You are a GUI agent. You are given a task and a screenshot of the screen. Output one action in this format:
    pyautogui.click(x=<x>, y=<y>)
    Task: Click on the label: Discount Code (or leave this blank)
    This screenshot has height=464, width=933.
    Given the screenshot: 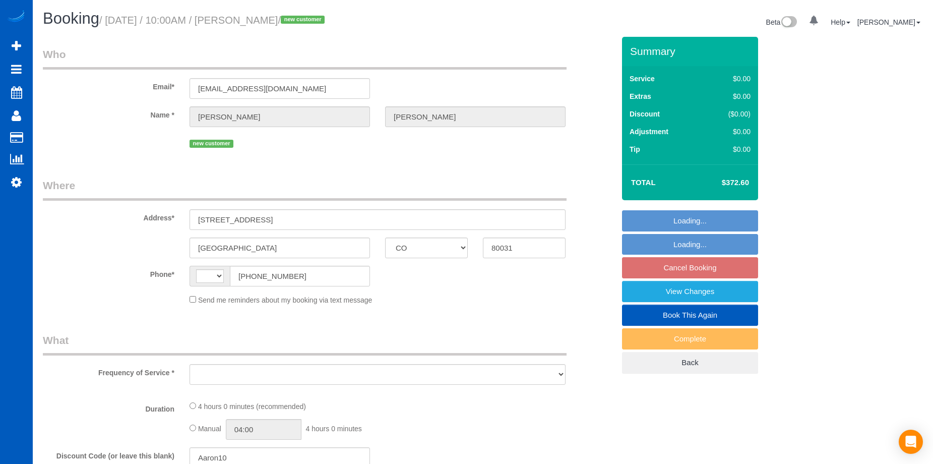 What is the action you would take?
    pyautogui.click(x=108, y=454)
    